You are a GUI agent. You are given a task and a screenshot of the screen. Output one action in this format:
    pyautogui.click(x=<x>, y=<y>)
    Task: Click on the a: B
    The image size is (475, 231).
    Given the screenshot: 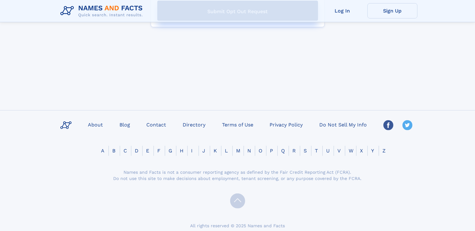 What is the action you would take?
    pyautogui.click(x=114, y=150)
    